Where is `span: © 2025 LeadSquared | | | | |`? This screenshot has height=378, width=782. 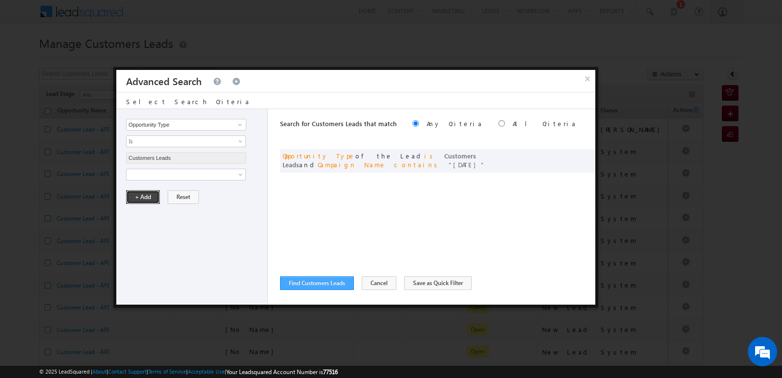 span: © 2025 LeadSquared | | | | | is located at coordinates (188, 372).